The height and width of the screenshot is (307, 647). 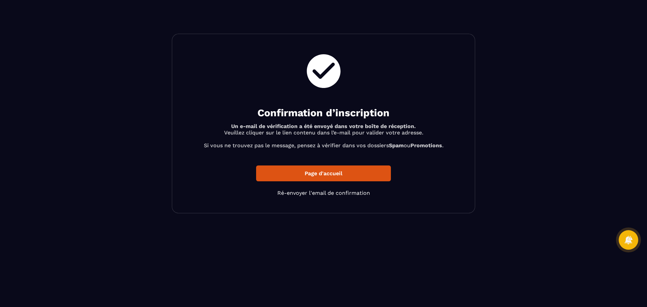 I want to click on a: Ré-envoyer l'email de confirmation, so click(x=324, y=193).